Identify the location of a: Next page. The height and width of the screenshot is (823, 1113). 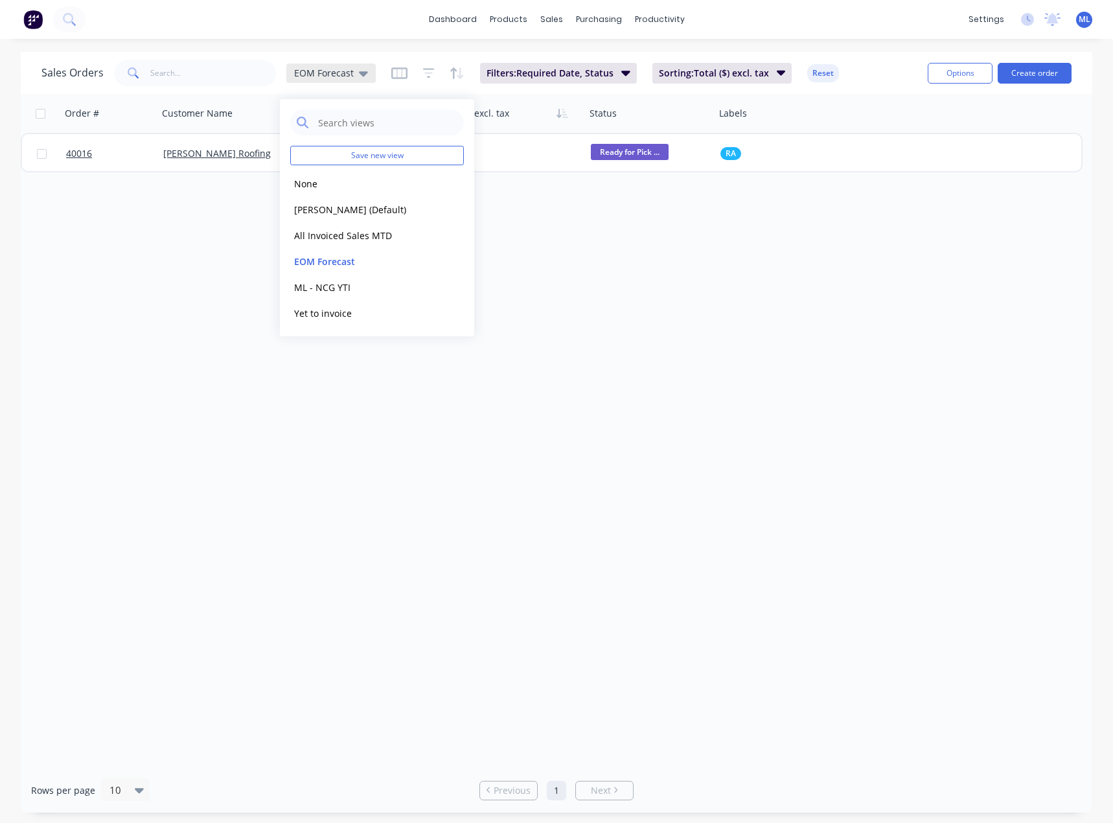
(604, 790).